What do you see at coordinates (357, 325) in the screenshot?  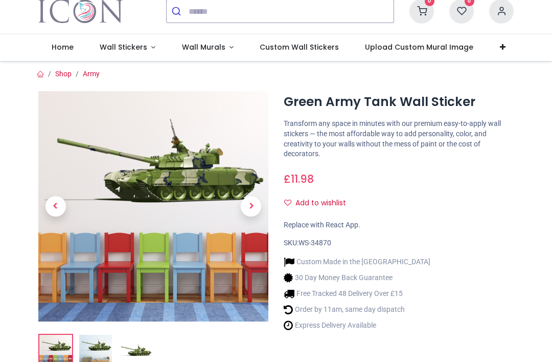 I see `li: Express Delivery Available` at bounding box center [357, 325].